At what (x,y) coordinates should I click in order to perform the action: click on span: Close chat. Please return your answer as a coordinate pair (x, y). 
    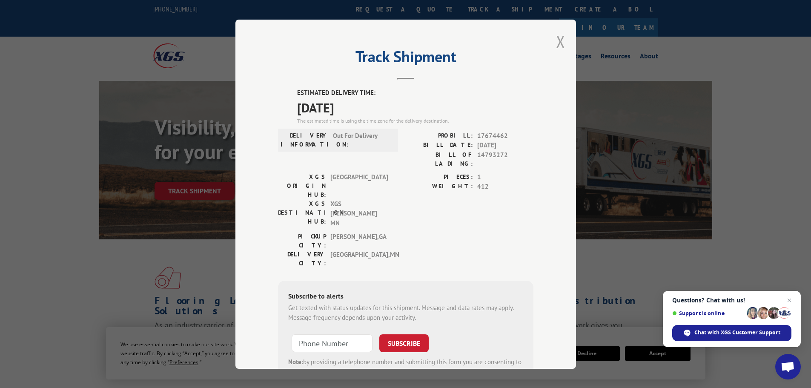
    Looking at the image, I should click on (789, 300).